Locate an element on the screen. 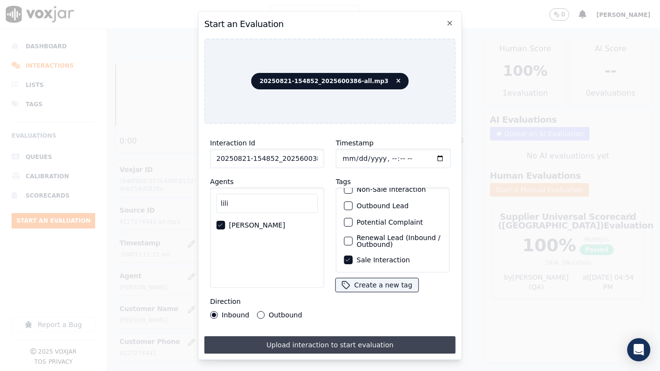 This screenshot has width=660, height=371. label: Inbound is located at coordinates (235, 315).